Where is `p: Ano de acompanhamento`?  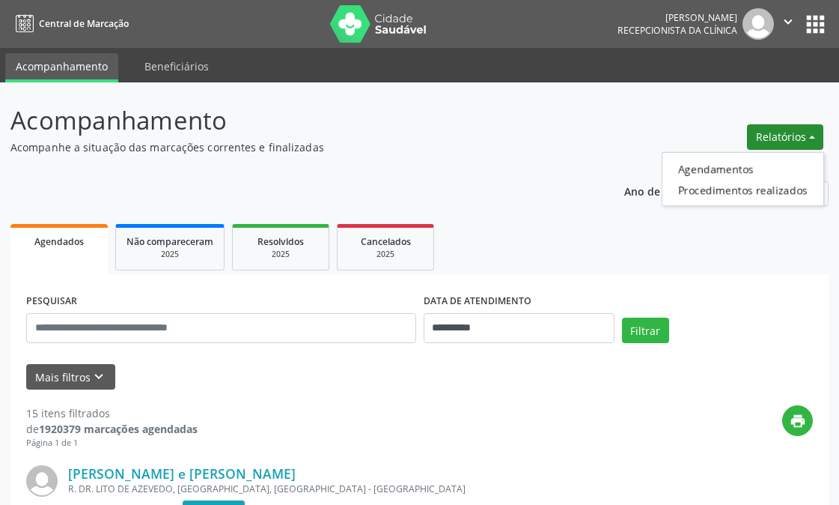
p: Ano de acompanhamento is located at coordinates (690, 190).